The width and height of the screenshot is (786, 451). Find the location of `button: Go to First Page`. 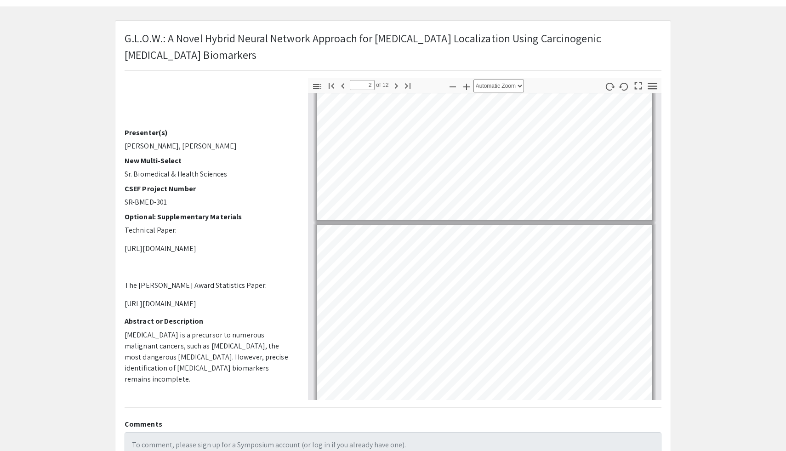

button: Go to First Page is located at coordinates (331, 85).